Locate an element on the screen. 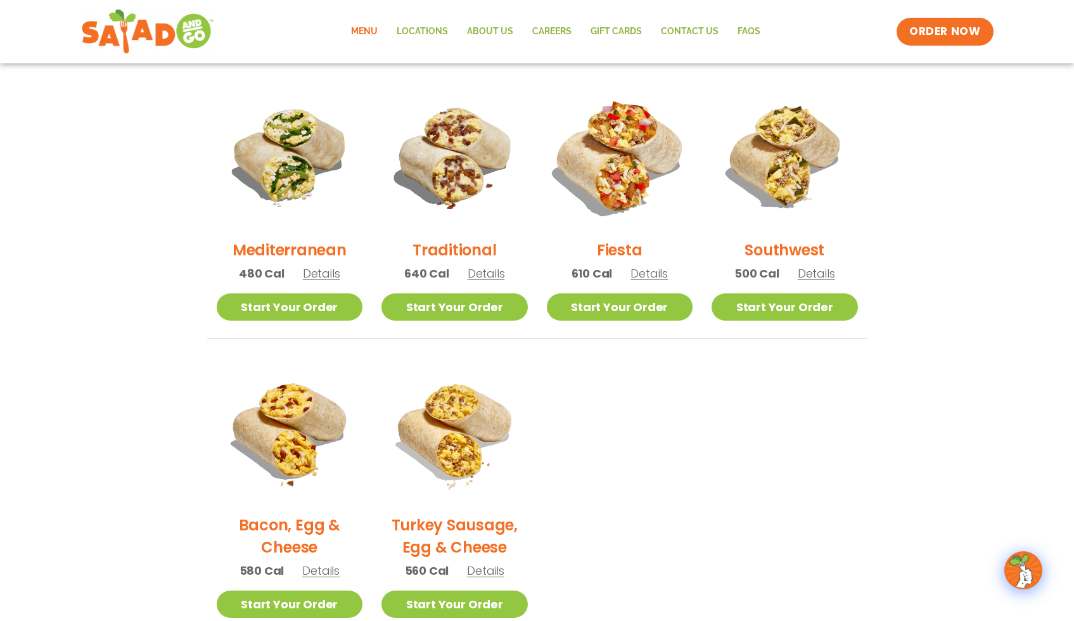 The image size is (1074, 621). span: 560 Cal is located at coordinates (427, 570).